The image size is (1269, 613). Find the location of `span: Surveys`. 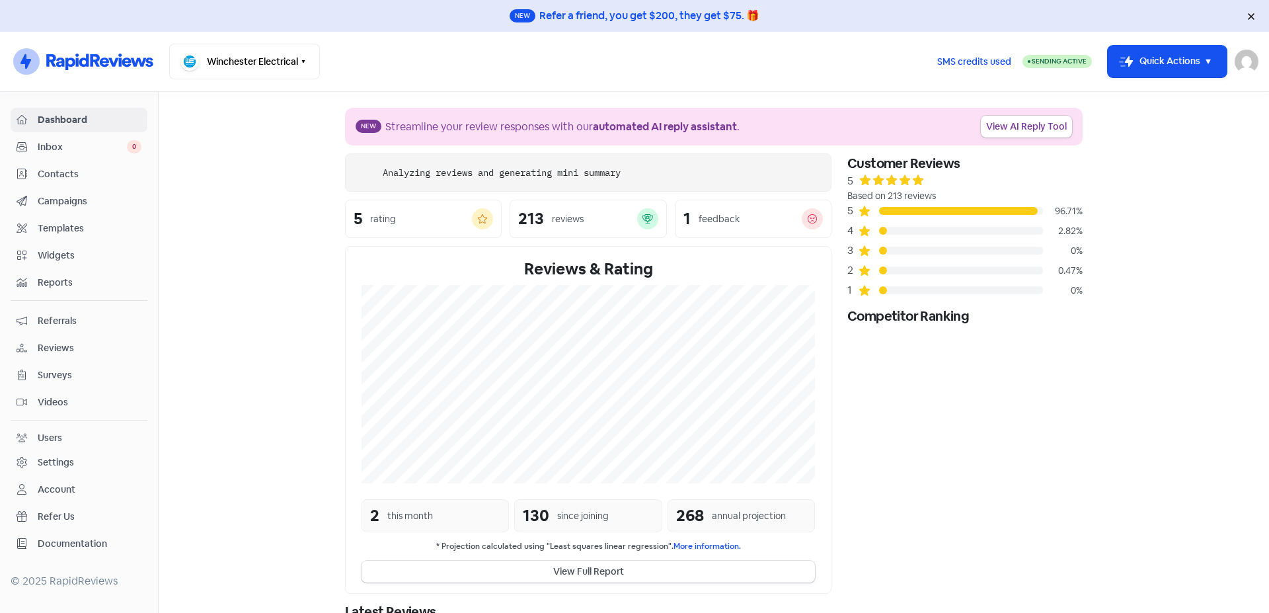

span: Surveys is located at coordinates (89, 375).